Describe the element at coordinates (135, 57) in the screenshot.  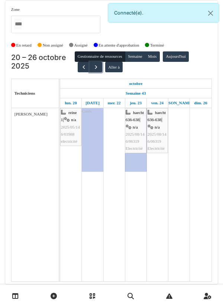
I see `button: Semaine` at that location.